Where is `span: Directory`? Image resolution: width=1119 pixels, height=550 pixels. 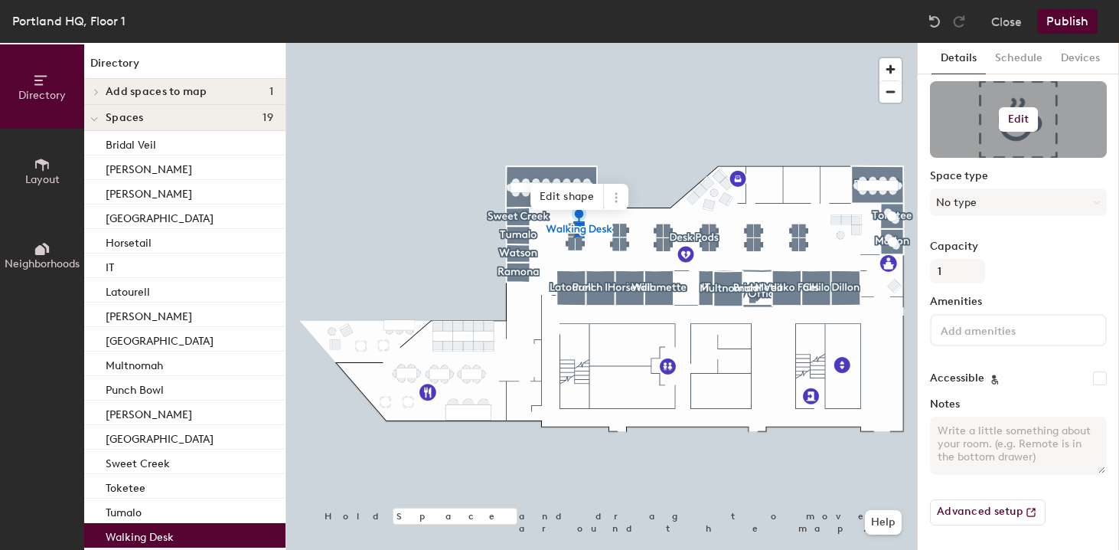
span: Directory is located at coordinates (42, 95).